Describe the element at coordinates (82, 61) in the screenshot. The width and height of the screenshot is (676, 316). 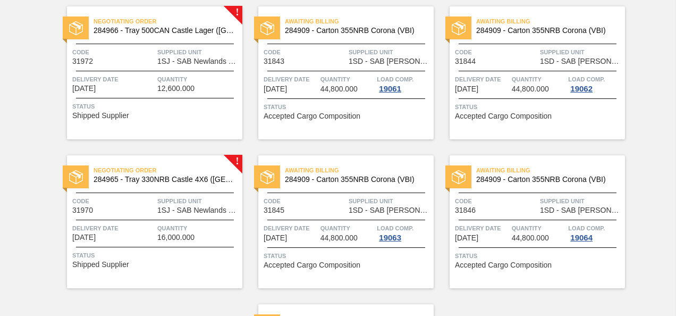
I see `span: 31972` at that location.